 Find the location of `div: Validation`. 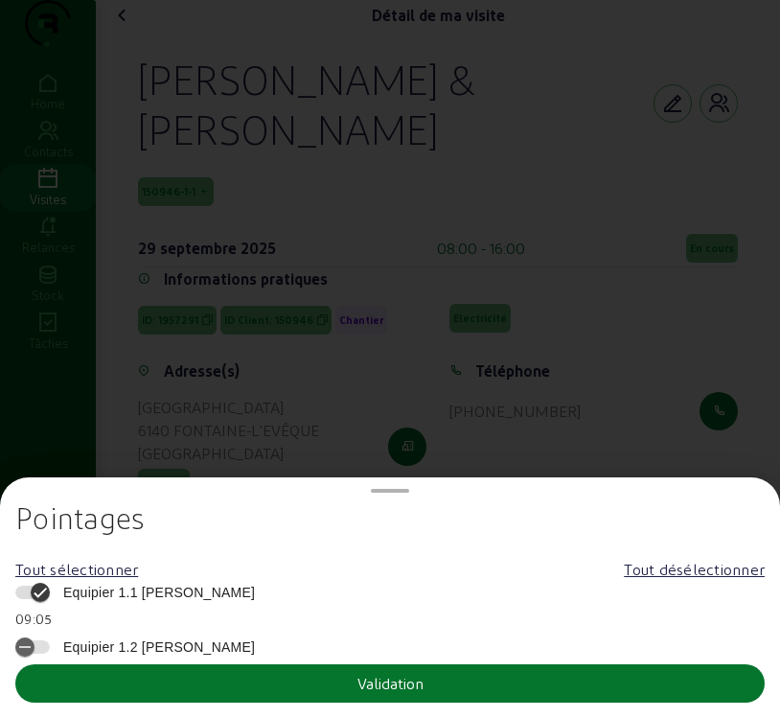

div: Validation is located at coordinates (390, 683).